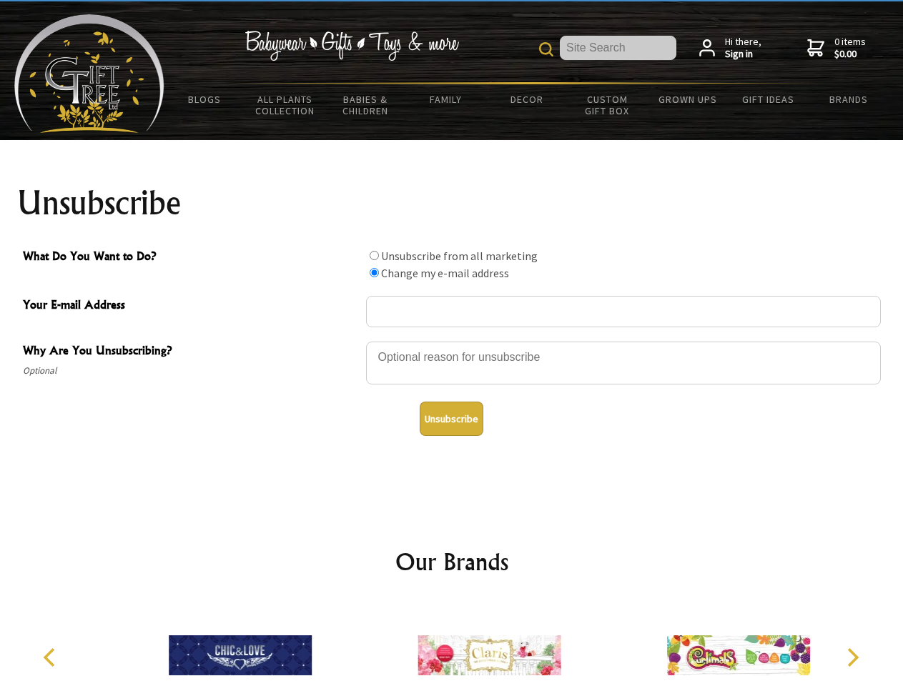 The image size is (903, 686). What do you see at coordinates (191, 371) in the screenshot?
I see `span: Optional` at bounding box center [191, 371].